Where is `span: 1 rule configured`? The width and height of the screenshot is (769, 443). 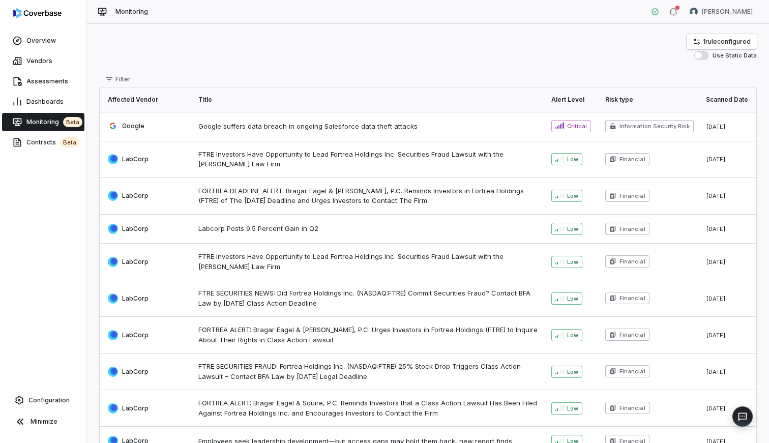
span: 1 rule configured is located at coordinates (727, 42).